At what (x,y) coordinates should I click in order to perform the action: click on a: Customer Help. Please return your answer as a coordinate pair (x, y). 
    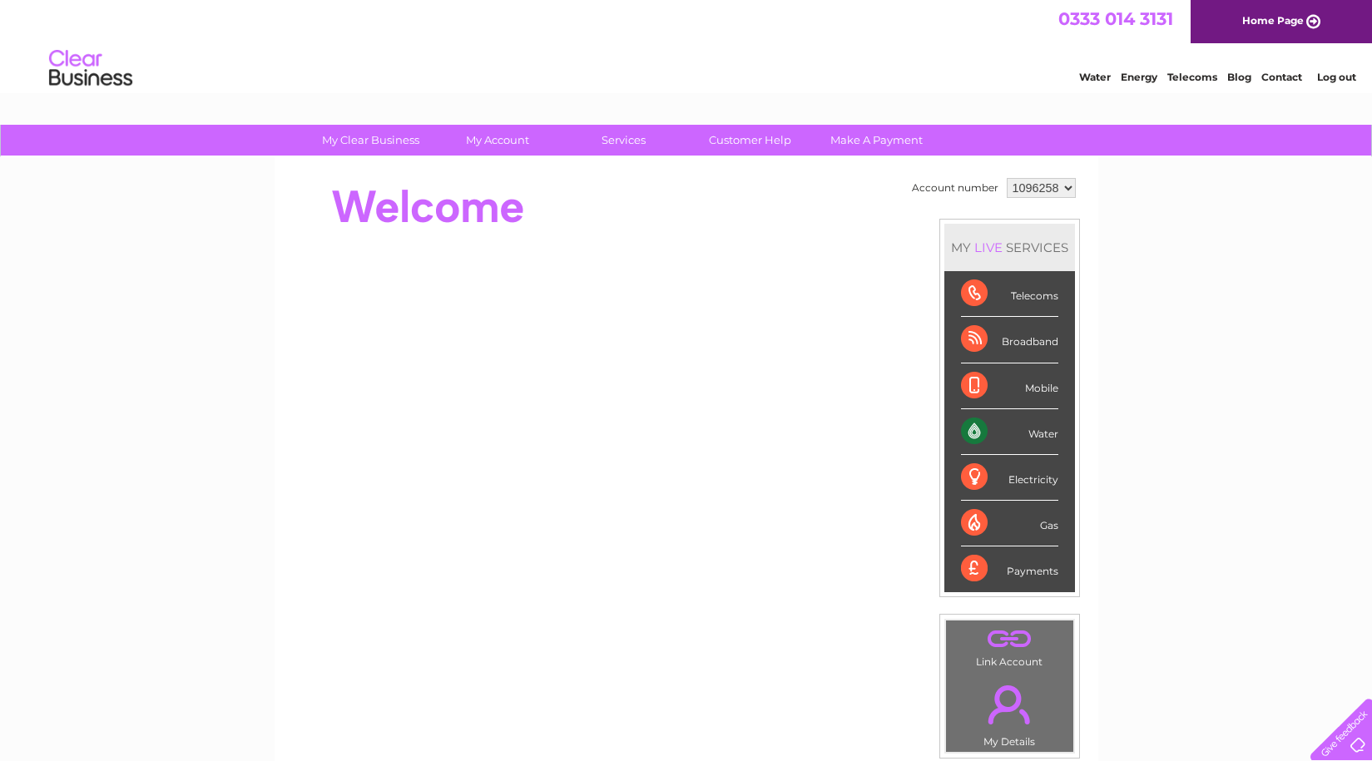
    Looking at the image, I should click on (750, 140).